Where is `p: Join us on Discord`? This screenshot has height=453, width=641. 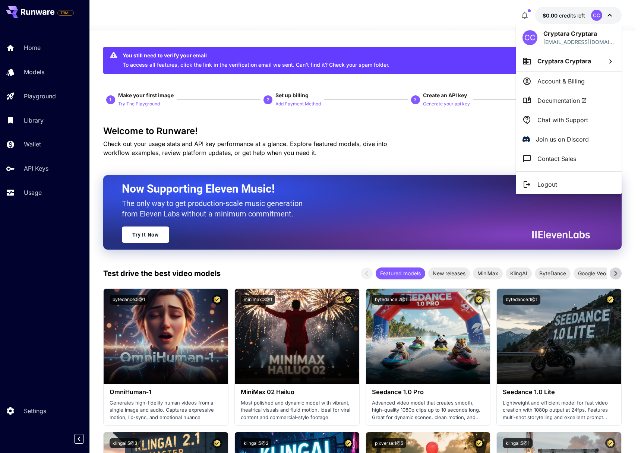 p: Join us on Discord is located at coordinates (563, 139).